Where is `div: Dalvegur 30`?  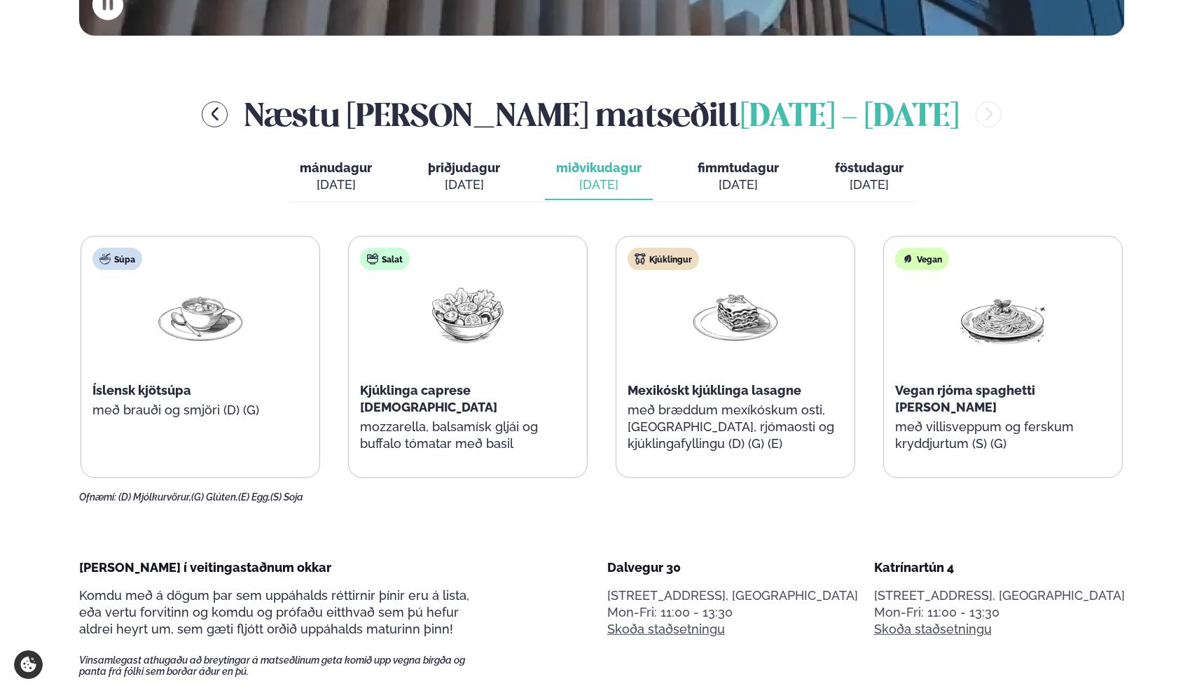
div: Dalvegur 30 is located at coordinates (733, 568).